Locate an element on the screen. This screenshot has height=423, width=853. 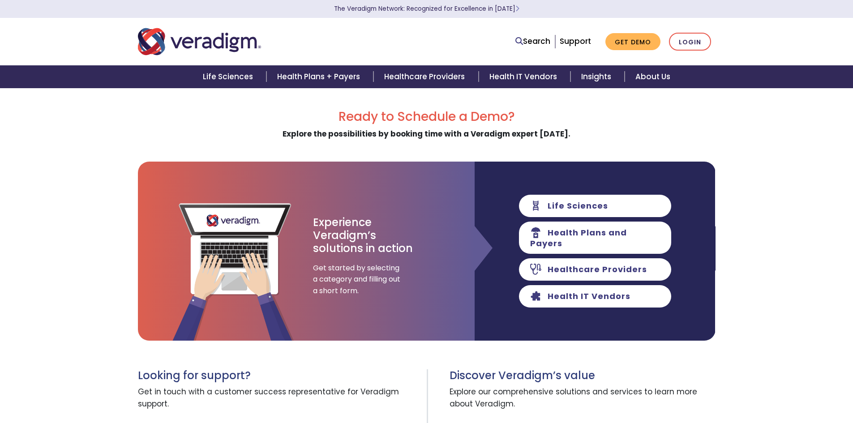
a: Support is located at coordinates (575, 41).